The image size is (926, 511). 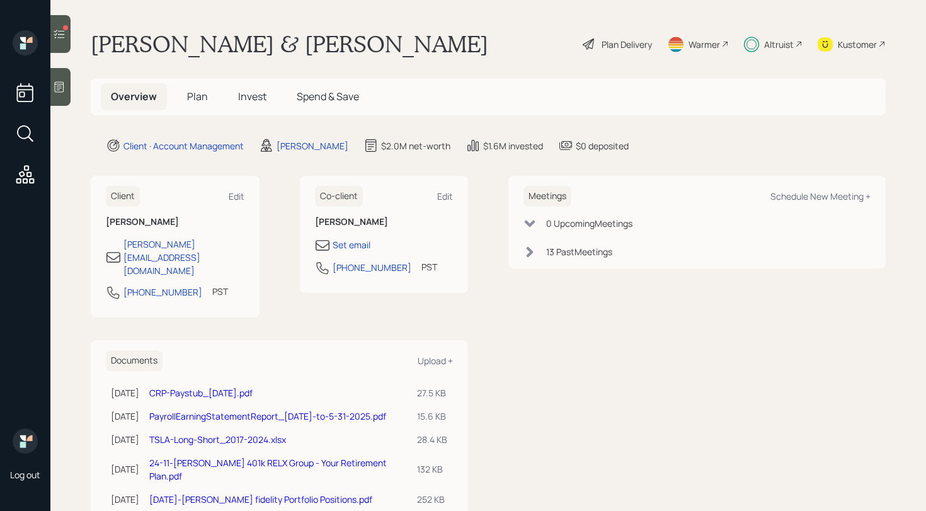 What do you see at coordinates (704, 44) in the screenshot?
I see `div: Warmer` at bounding box center [704, 44].